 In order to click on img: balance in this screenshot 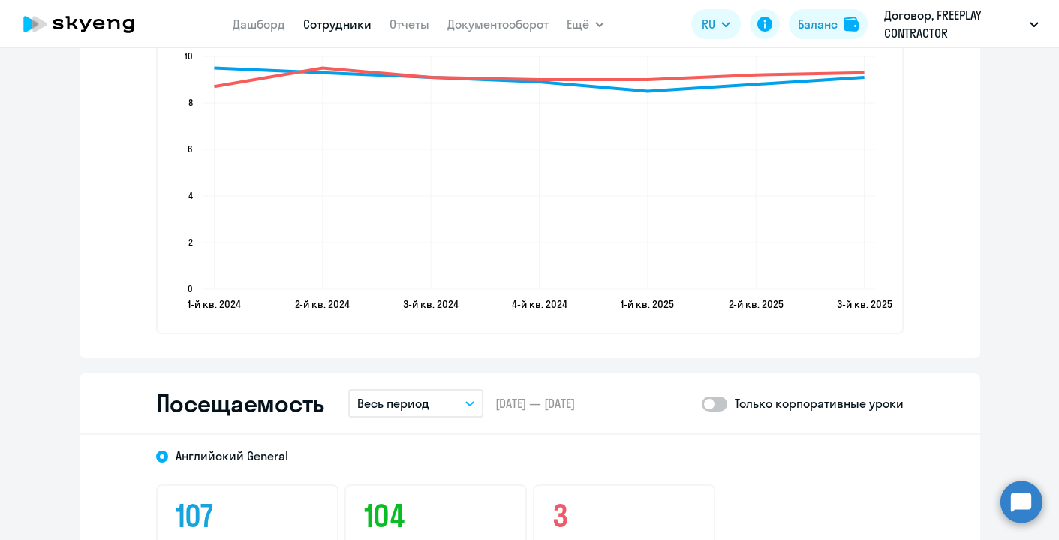, I will do `click(851, 24)`.